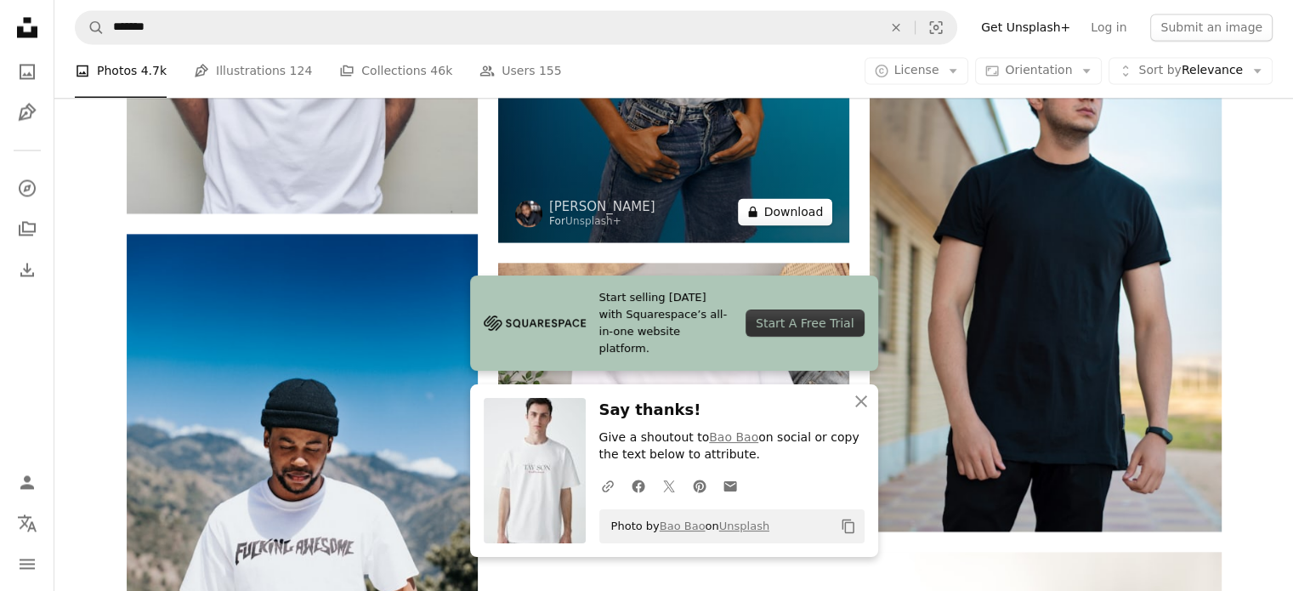 Image resolution: width=1293 pixels, height=591 pixels. I want to click on button: Language, so click(27, 523).